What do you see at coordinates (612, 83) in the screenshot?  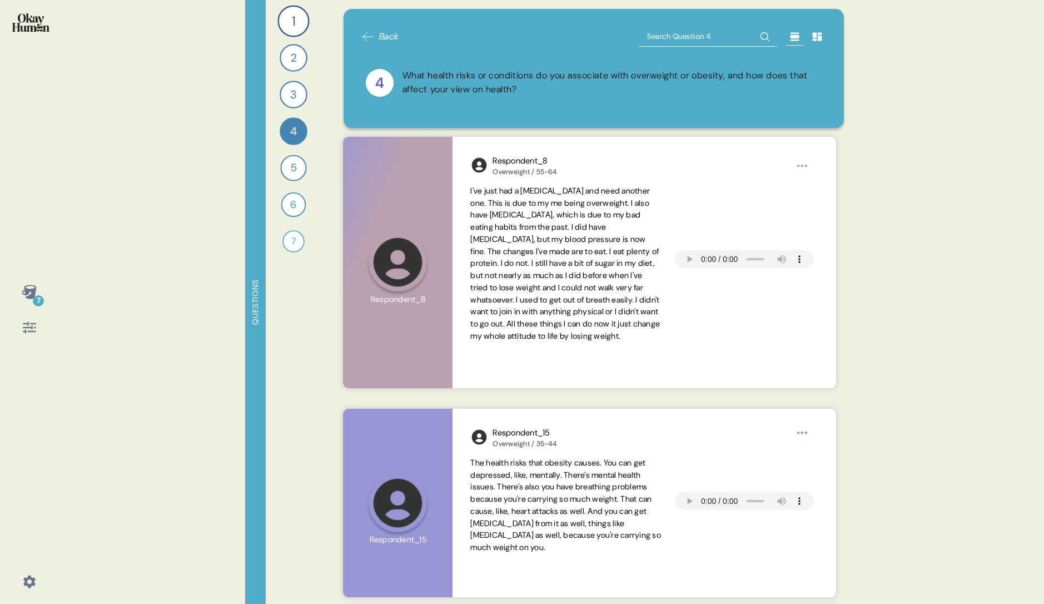 I see `div: What health risks or conditions do you associate with overweight or obesity, and how does that af...` at bounding box center [612, 83].